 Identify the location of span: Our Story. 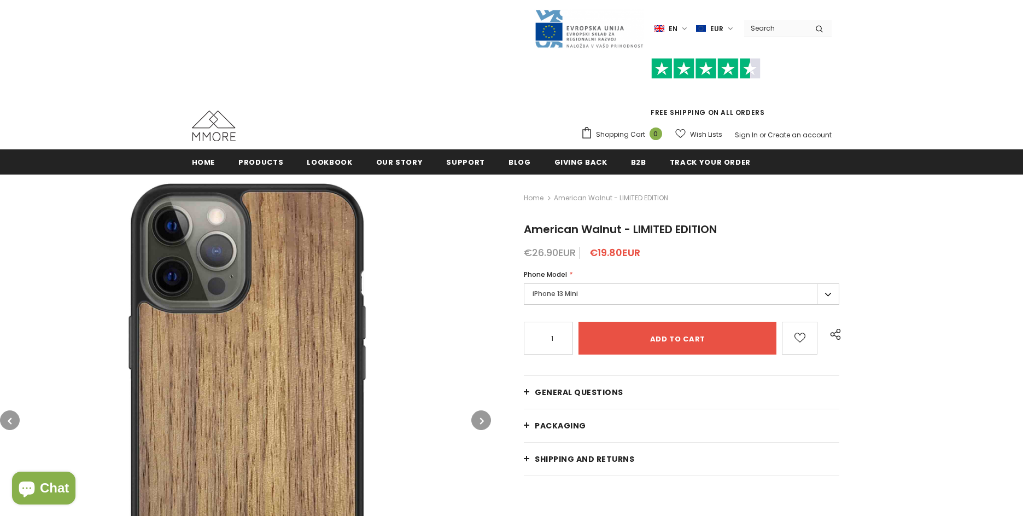
(400, 162).